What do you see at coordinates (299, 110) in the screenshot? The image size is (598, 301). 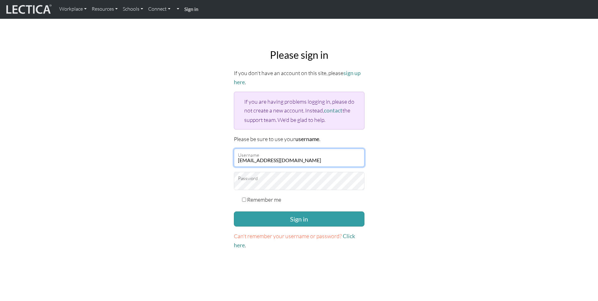 I see `div: If you are having problems logging in, please do not create a new account. Instead, the support t...` at bounding box center [299, 110].